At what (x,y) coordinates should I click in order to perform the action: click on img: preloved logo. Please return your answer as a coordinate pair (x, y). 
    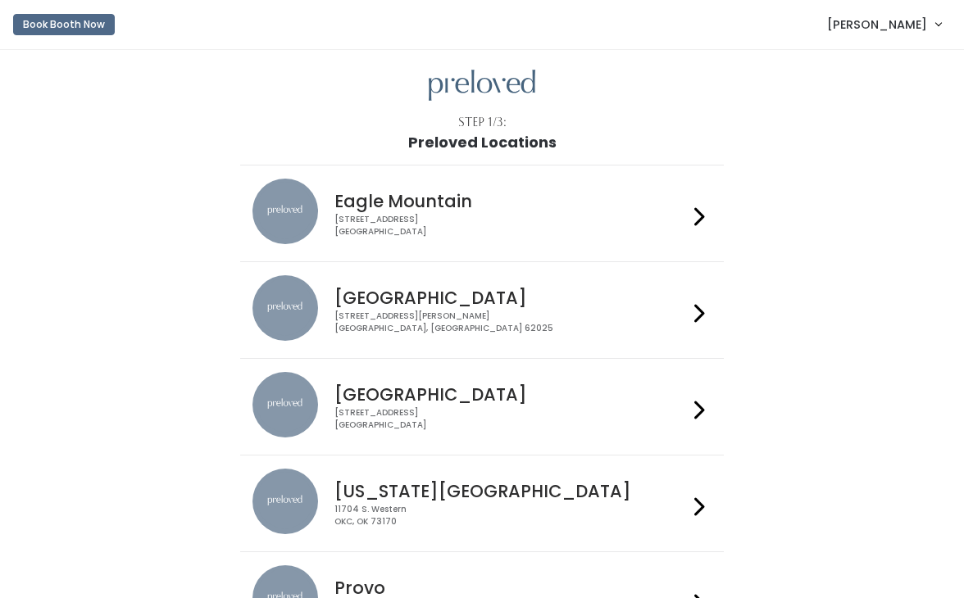
    Looking at the image, I should click on (482, 85).